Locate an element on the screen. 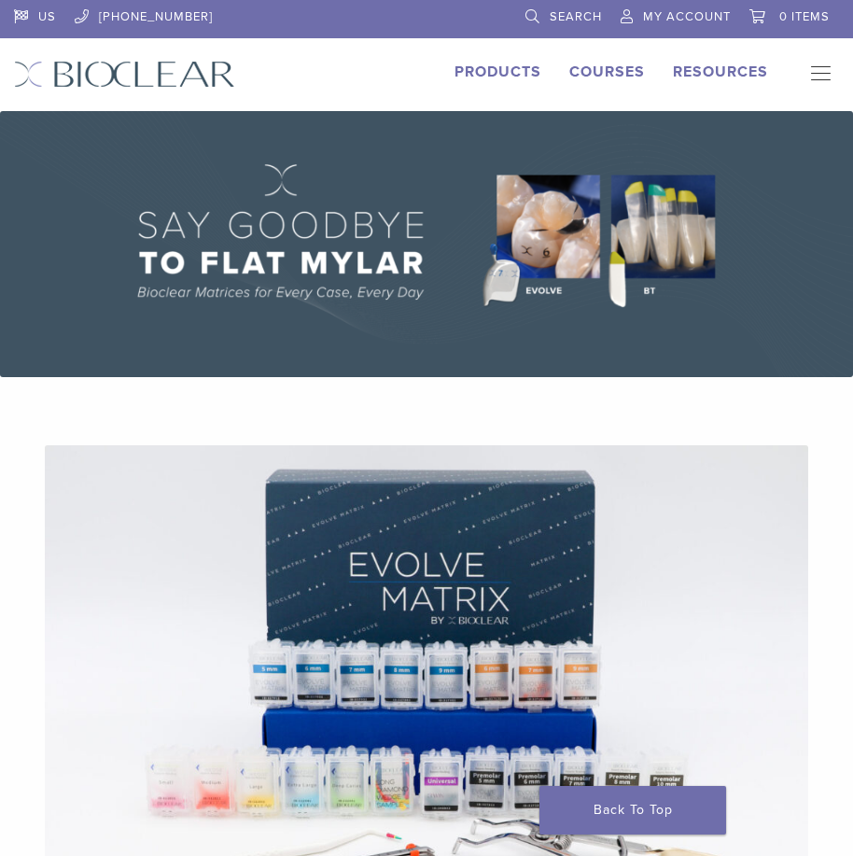 The image size is (853, 856). span: Search is located at coordinates (576, 17).